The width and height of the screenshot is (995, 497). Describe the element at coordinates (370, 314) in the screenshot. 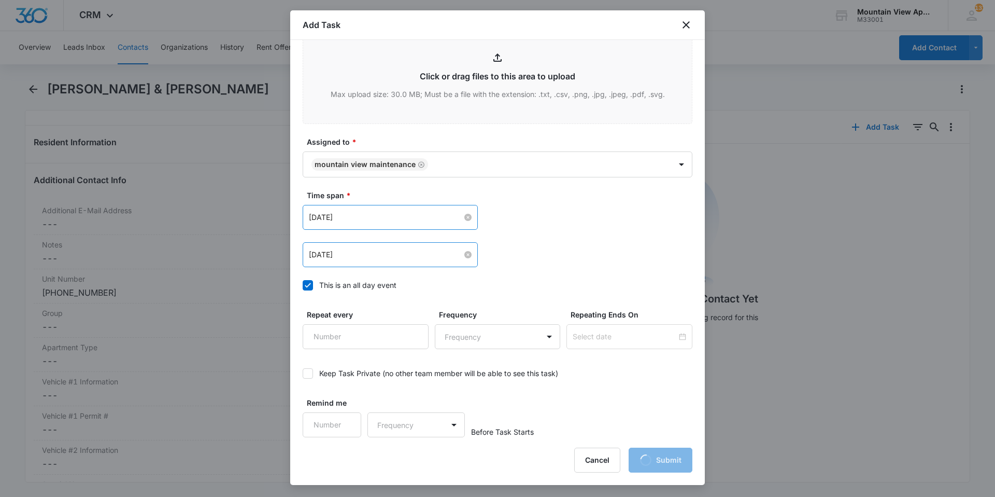

I see `label: Repeat every` at that location.